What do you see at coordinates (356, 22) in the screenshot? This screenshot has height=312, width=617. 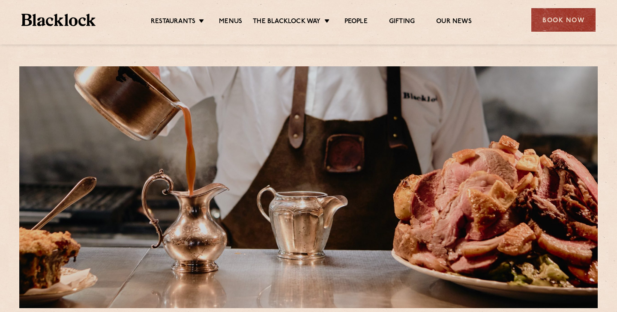 I see `a: People` at bounding box center [356, 22].